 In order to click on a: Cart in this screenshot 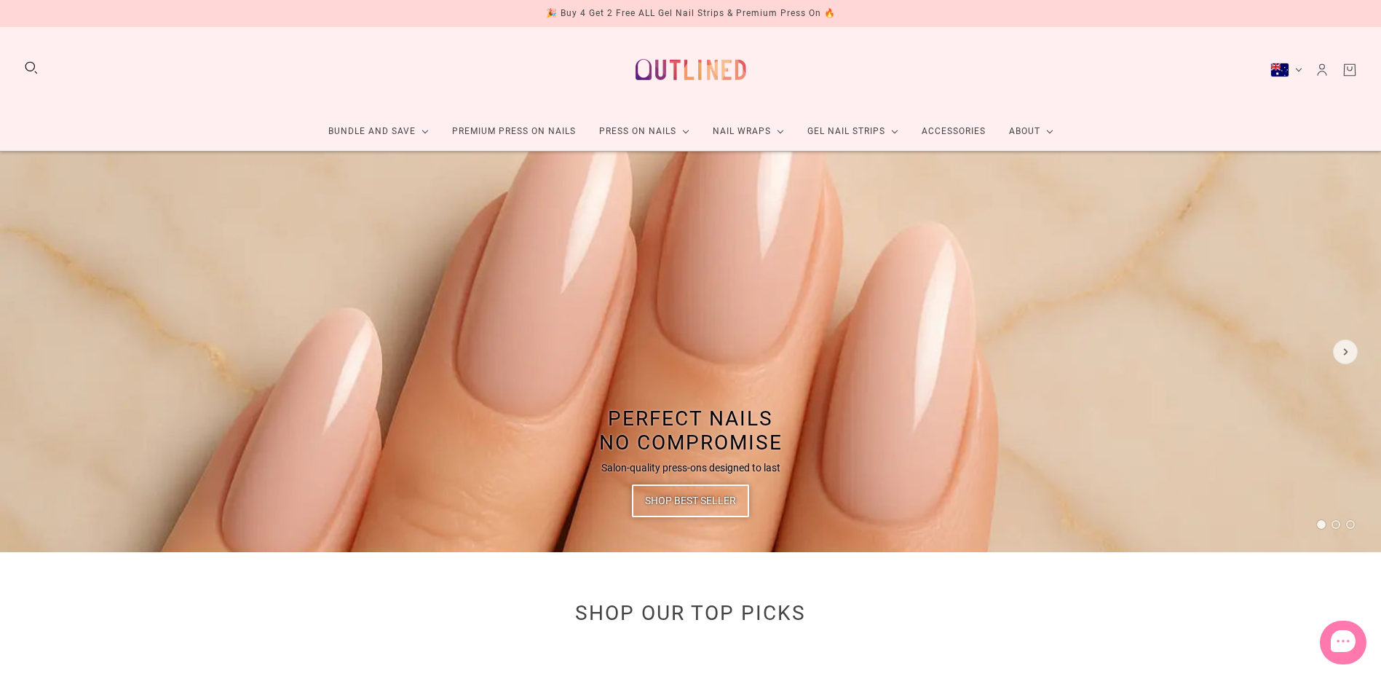, I will do `click(1350, 70)`.